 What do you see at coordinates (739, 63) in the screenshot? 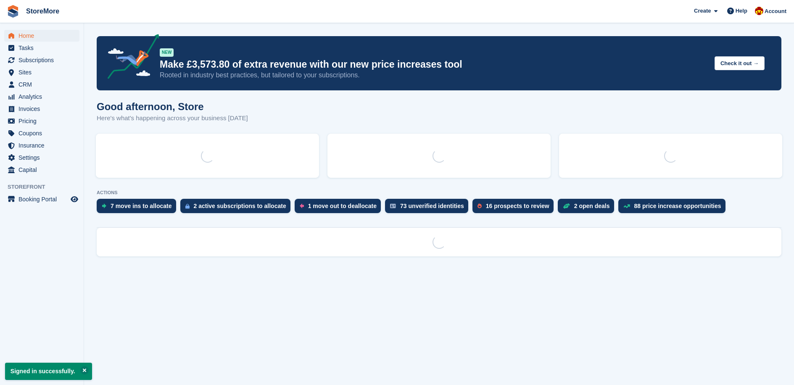
I see `button: Check it out →` at bounding box center [739, 63].